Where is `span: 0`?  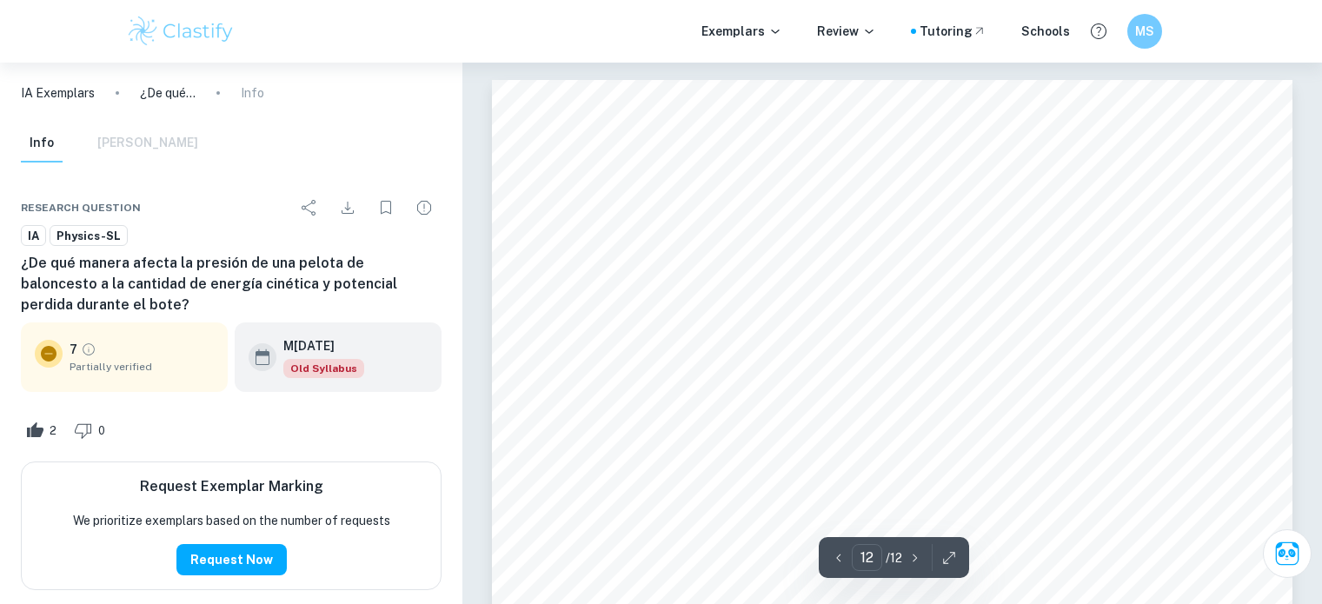
span: 0 is located at coordinates (102, 431).